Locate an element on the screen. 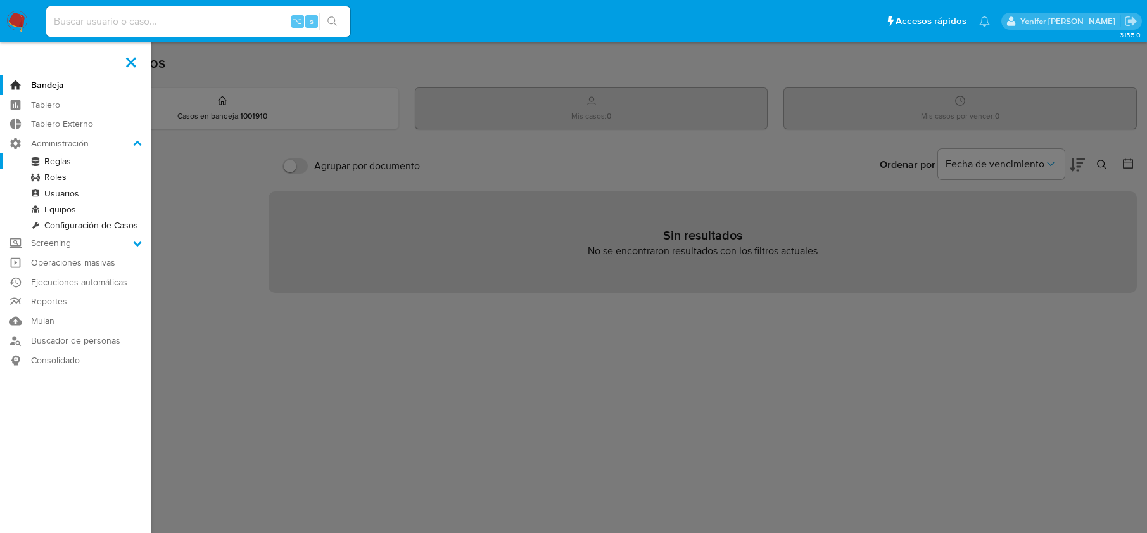 The height and width of the screenshot is (533, 1147). p: yenifer.pena@mercadolibre.com is located at coordinates (1070, 21).